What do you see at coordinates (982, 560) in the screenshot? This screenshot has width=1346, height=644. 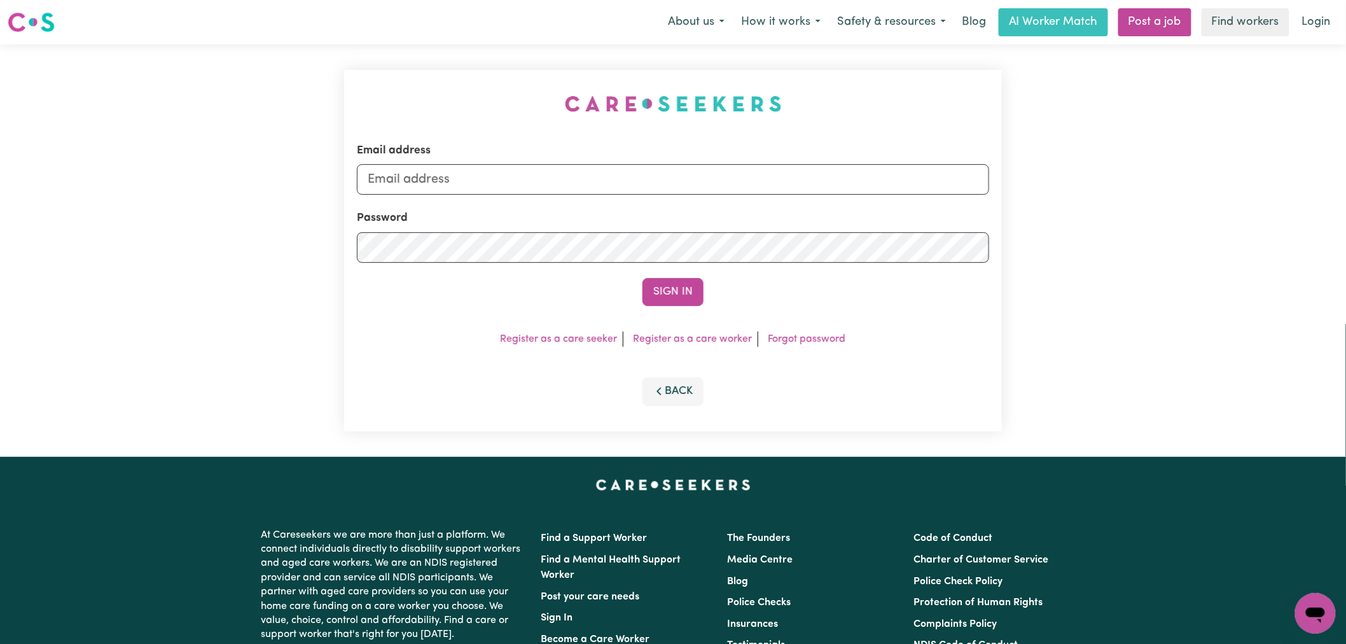 I see `a: Charter of Customer Service` at bounding box center [982, 560].